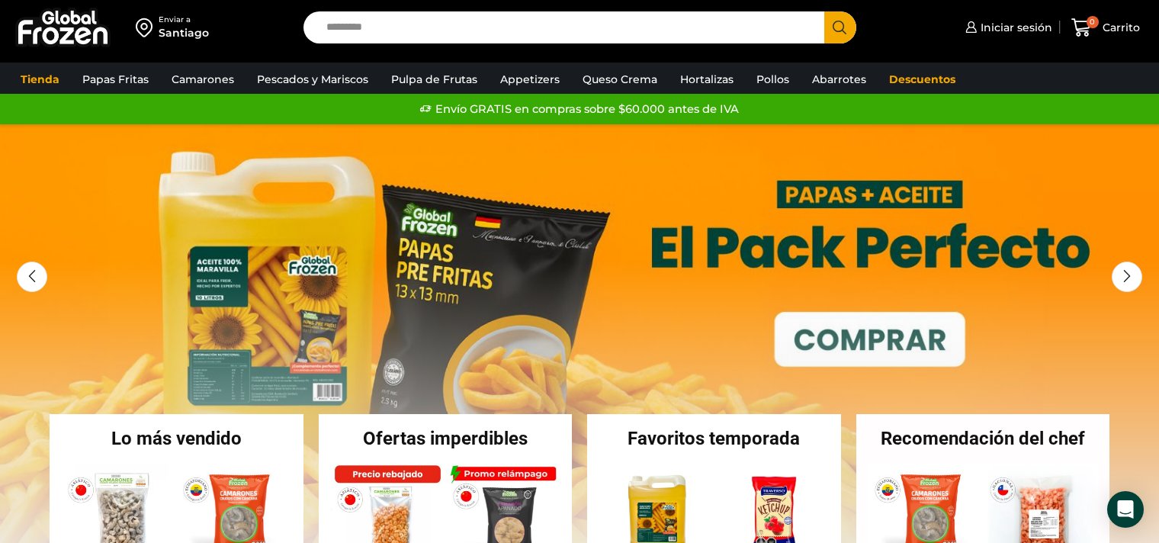 This screenshot has height=543, width=1159. What do you see at coordinates (115, 79) in the screenshot?
I see `a: Papas Fritas` at bounding box center [115, 79].